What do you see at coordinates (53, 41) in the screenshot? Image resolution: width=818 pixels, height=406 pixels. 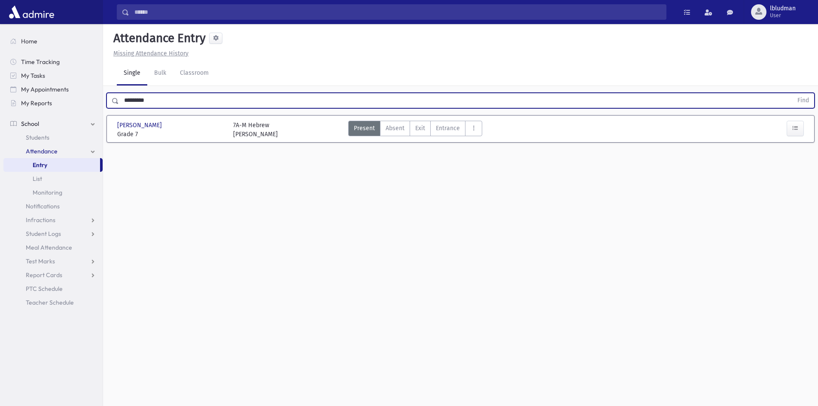 I see `a: Home` at bounding box center [53, 41].